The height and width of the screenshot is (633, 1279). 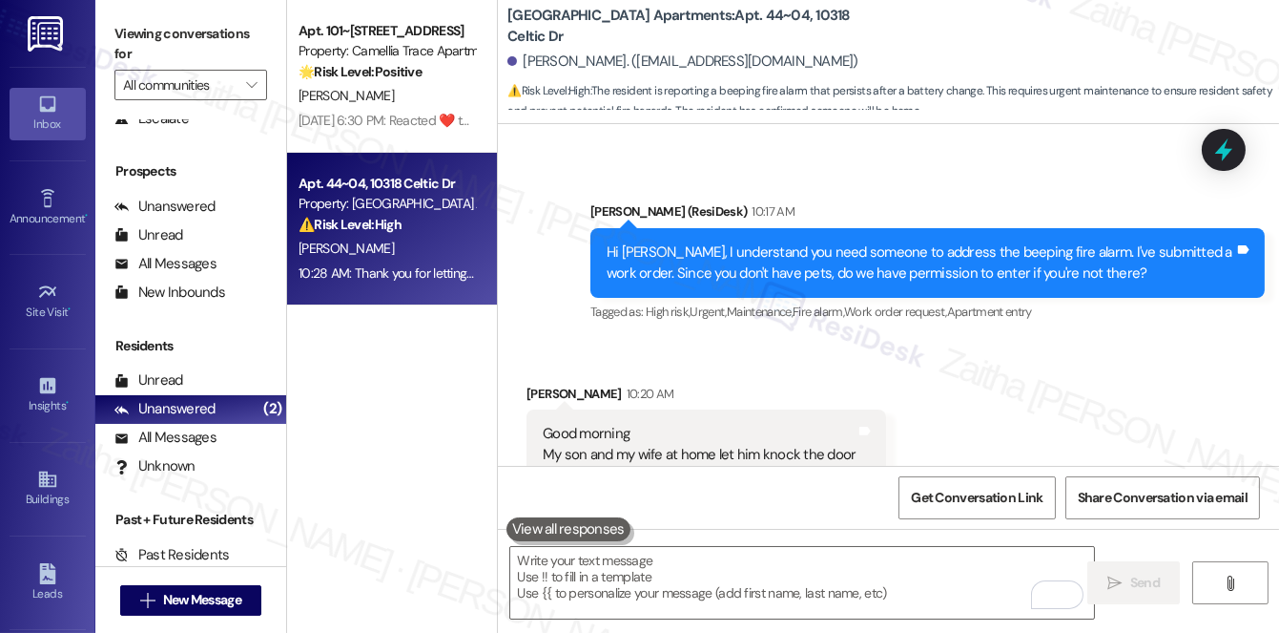 What do you see at coordinates (48, 301) in the screenshot?
I see `a: Site Visit •` at bounding box center [48, 301].